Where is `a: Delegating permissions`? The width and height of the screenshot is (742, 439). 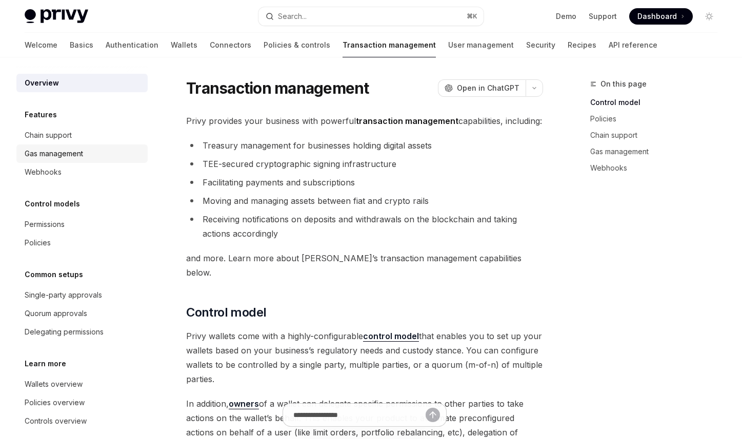
a: Delegating permissions is located at coordinates (82, 332).